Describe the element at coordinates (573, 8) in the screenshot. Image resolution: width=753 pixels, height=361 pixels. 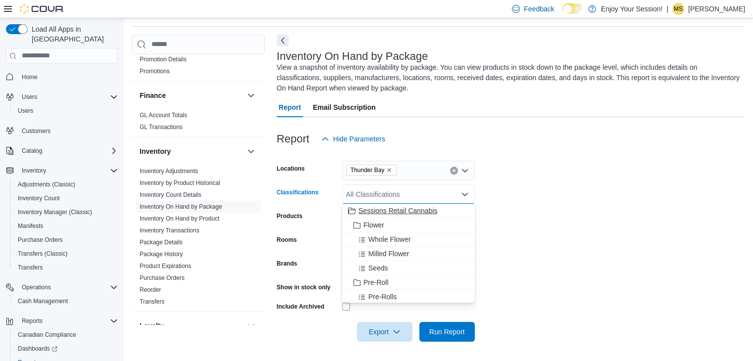
I see `input: Dark Mode` at that location.